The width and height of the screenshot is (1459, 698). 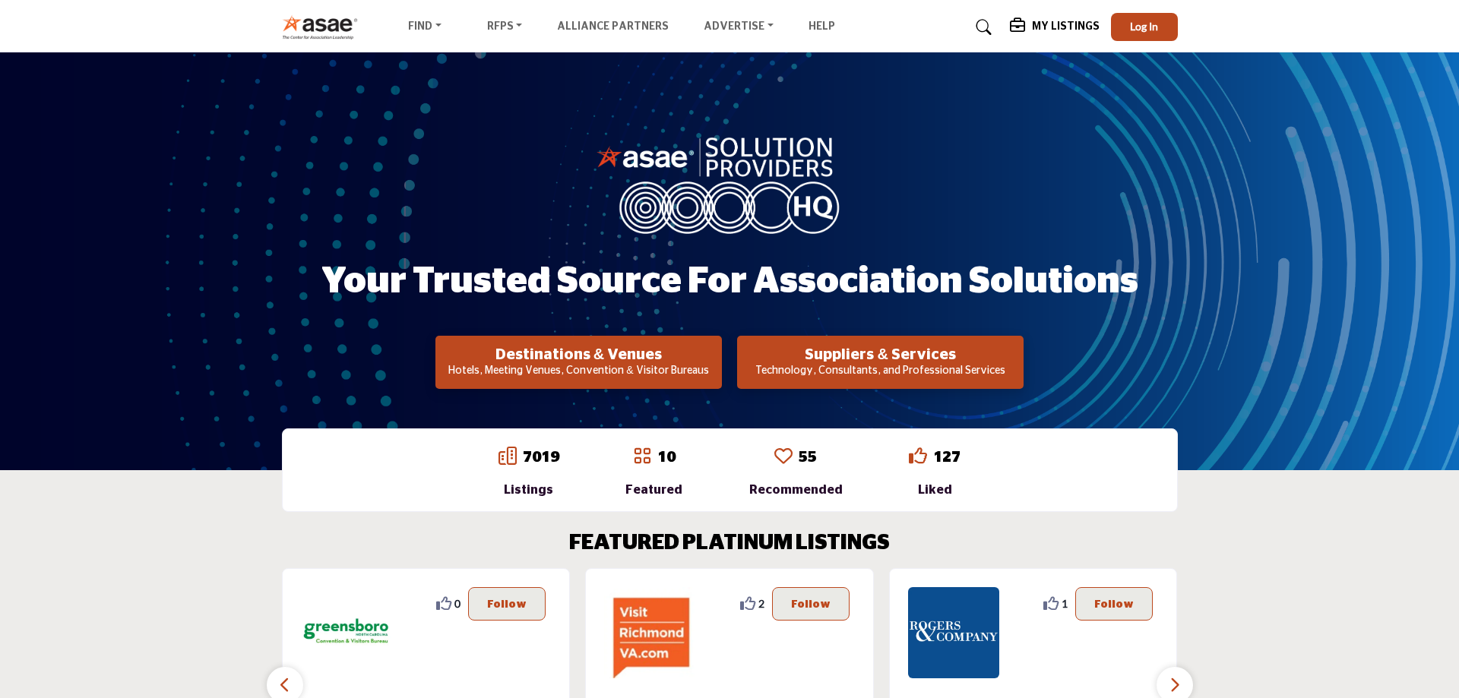 What do you see at coordinates (1066, 27) in the screenshot?
I see `h5: My Listings` at bounding box center [1066, 27].